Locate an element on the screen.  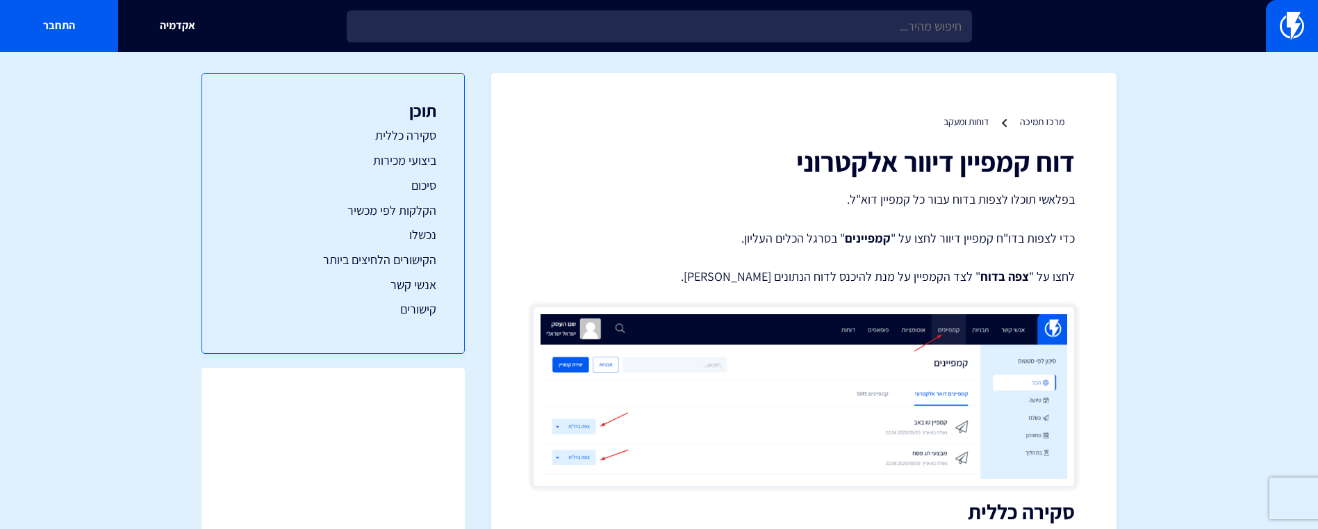
strong: צפה בדוח is located at coordinates (1005, 276).